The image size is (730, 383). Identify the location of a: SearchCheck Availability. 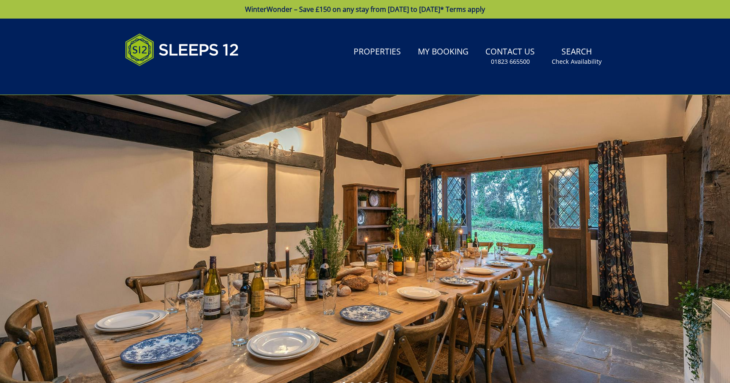
(576, 56).